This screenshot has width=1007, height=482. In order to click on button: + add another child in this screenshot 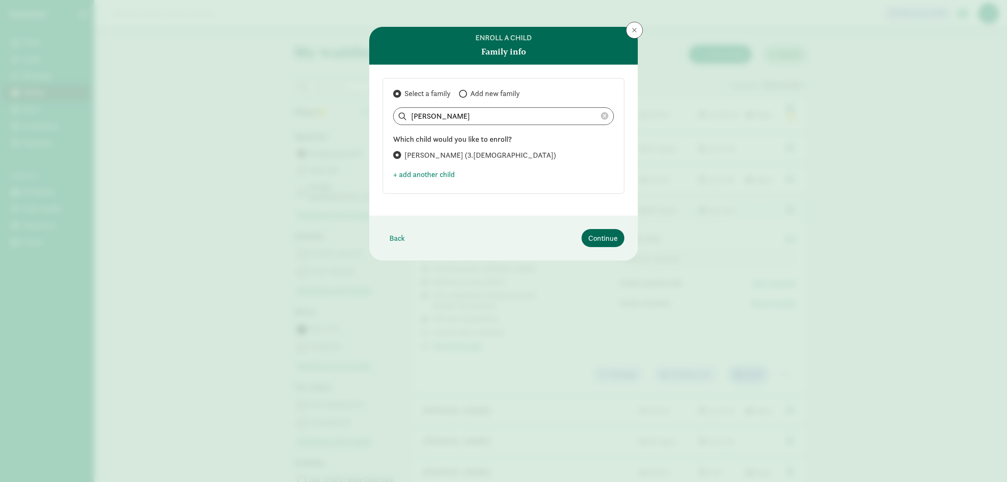, I will do `click(424, 174)`.